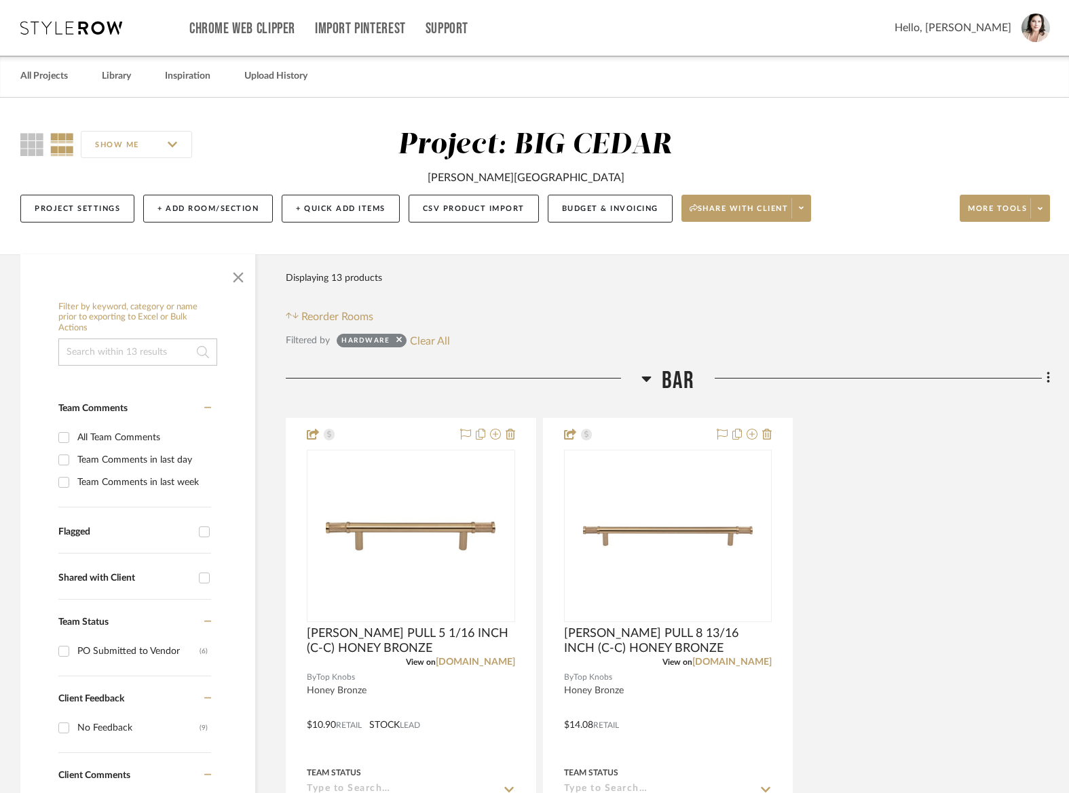  Describe the element at coordinates (739, 214) in the screenshot. I see `span: Share with client` at that location.